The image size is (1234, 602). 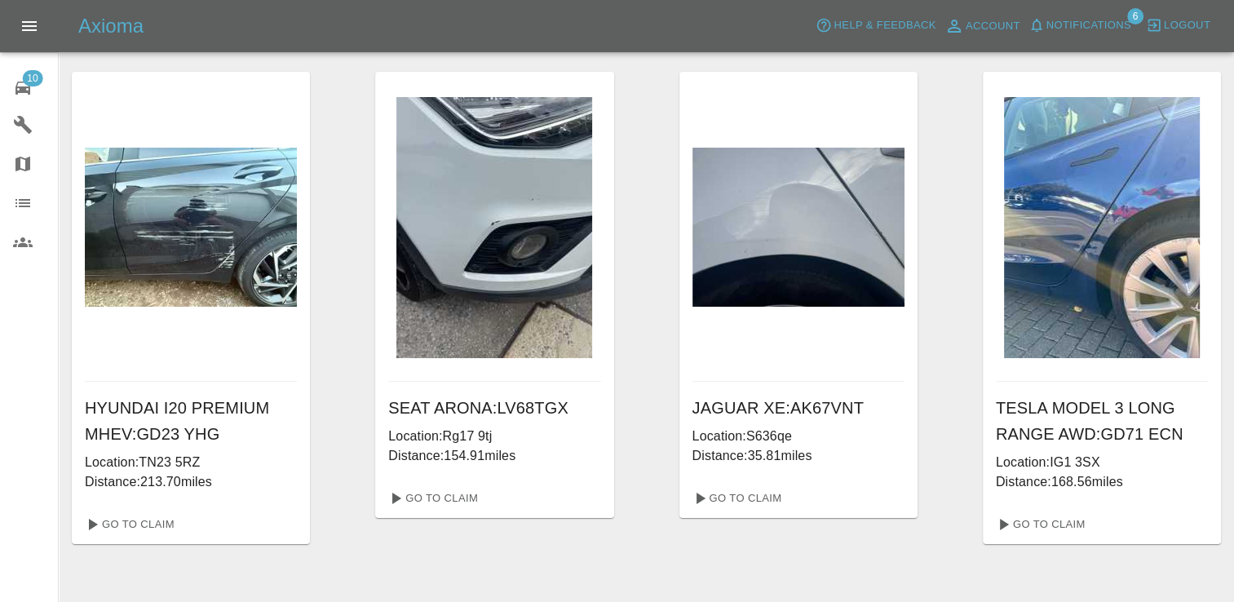 What do you see at coordinates (1080, 25) in the screenshot?
I see `button: Notifications` at bounding box center [1080, 25].